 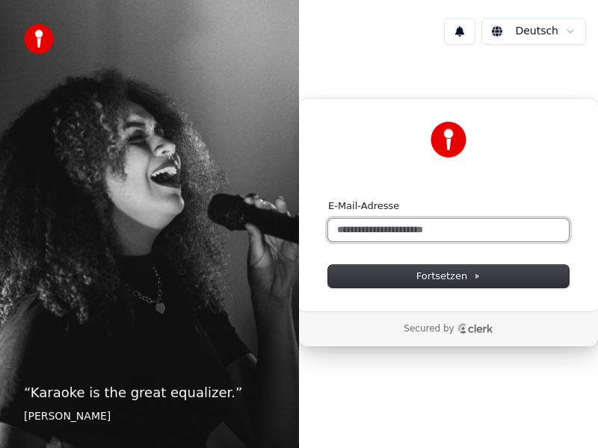 What do you see at coordinates (448, 276) in the screenshot?
I see `span: Fortsetzen` at bounding box center [448, 276].